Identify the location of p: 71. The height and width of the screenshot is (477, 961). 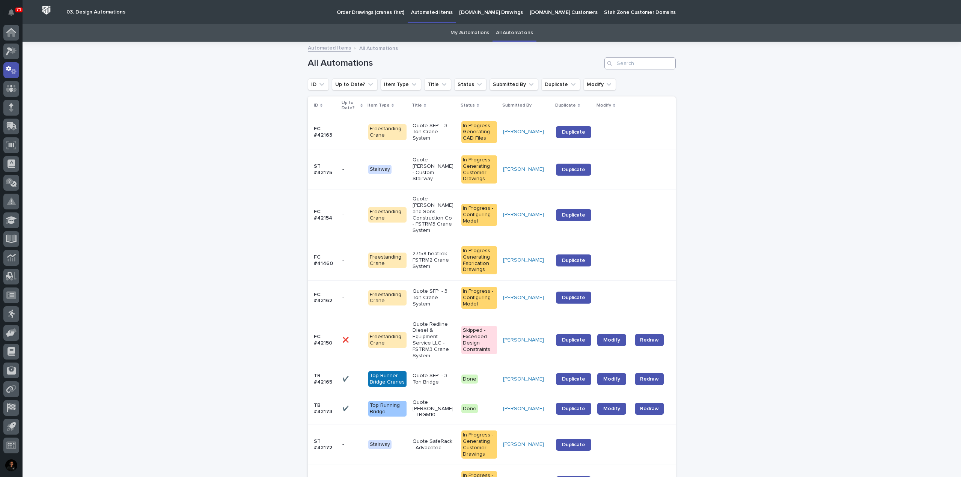
(19, 10).